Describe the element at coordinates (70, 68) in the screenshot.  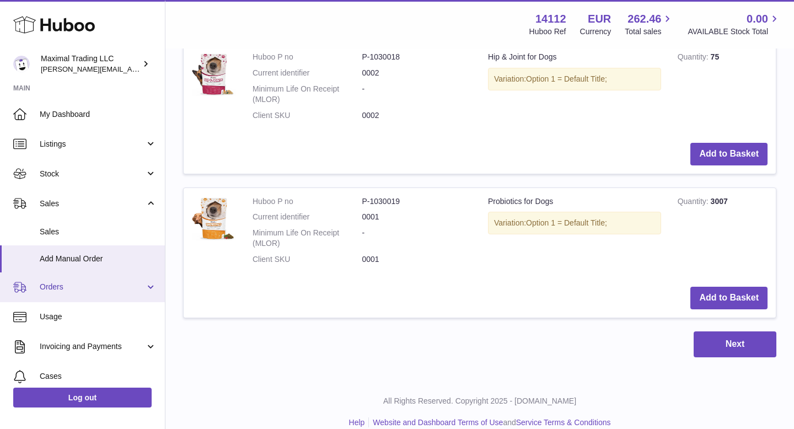
I see `div: Domain Overview` at that location.